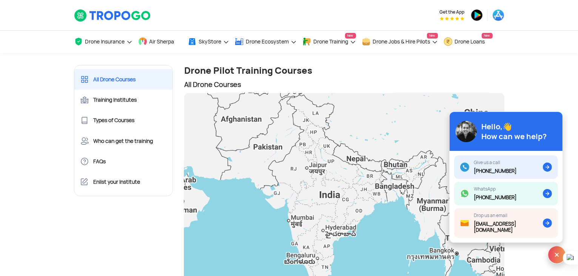 This screenshot has height=276, width=578. Describe the element at coordinates (123, 161) in the screenshot. I see `a: FAQs` at that location.